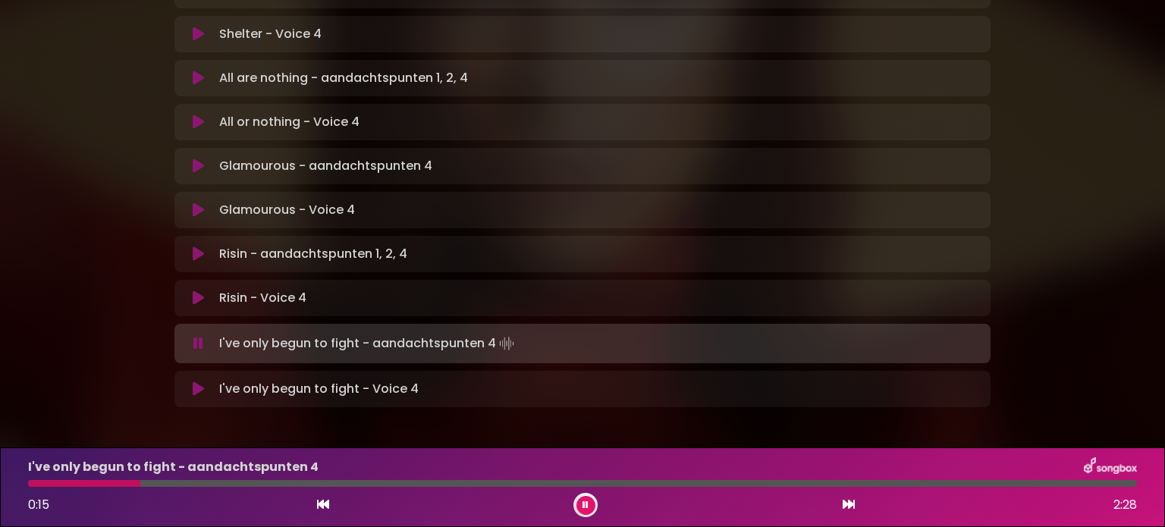  Describe the element at coordinates (262, 298) in the screenshot. I see `p: Risin - Voice 4` at that location.